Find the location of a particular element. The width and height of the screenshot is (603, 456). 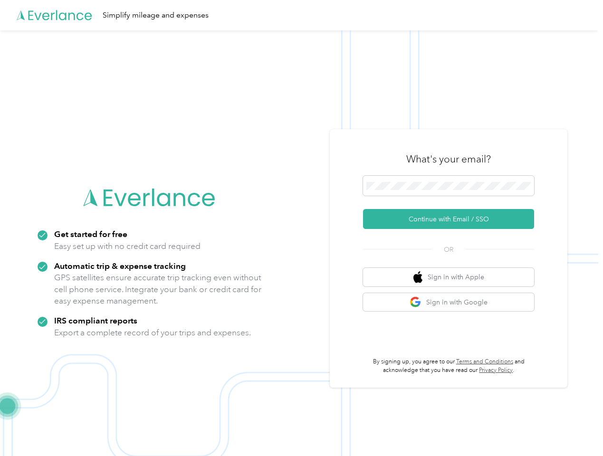

button: apple logoSign in with Apple is located at coordinates (448, 277).